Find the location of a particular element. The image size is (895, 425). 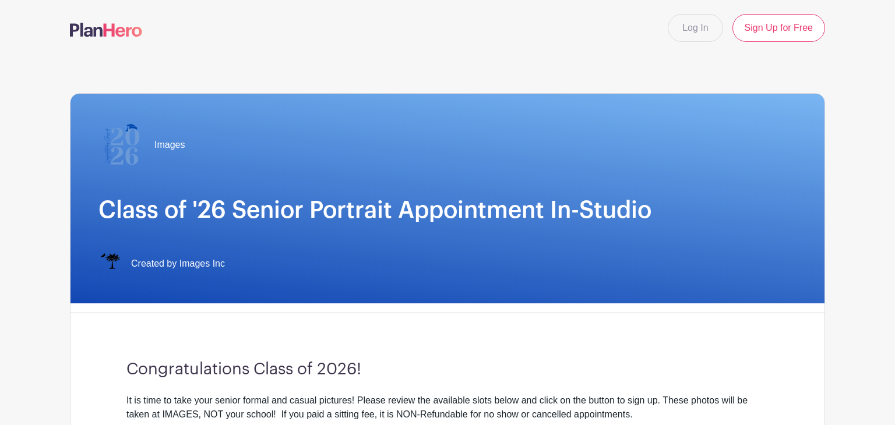

span: Images is located at coordinates (170, 145).